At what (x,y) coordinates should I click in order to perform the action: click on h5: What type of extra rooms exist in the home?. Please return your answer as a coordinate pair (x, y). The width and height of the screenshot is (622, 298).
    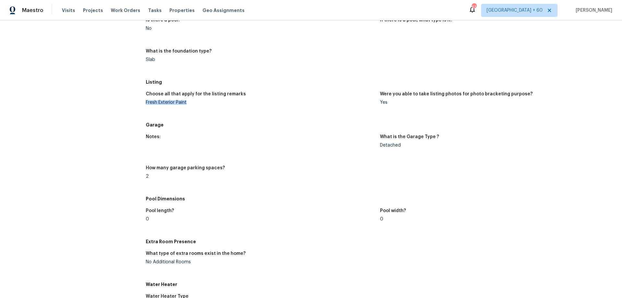
    Looking at the image, I should click on (196, 253).